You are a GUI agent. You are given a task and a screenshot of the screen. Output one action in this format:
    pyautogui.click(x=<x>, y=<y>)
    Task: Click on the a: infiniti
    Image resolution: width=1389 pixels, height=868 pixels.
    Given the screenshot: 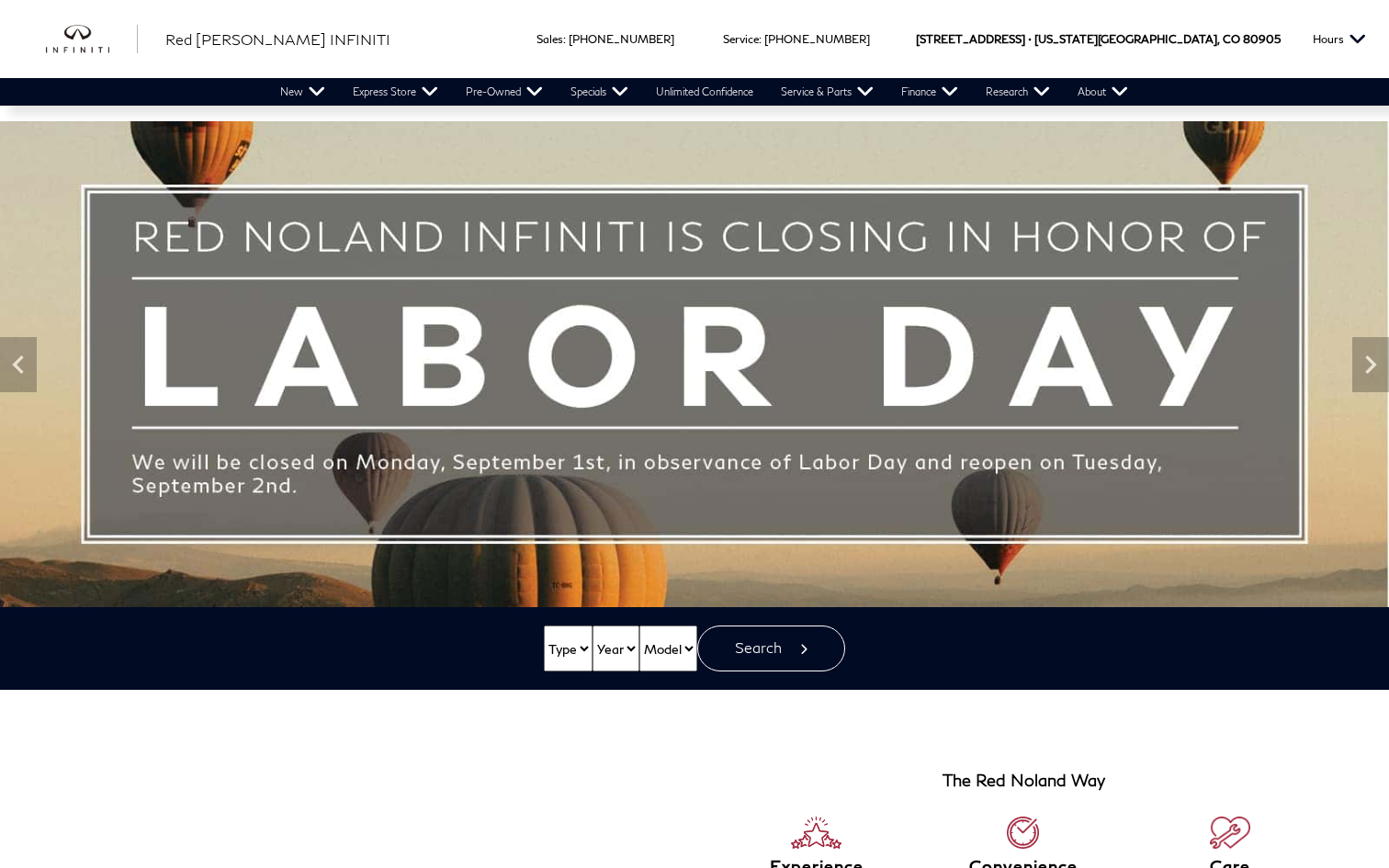 What is the action you would take?
    pyautogui.click(x=92, y=39)
    